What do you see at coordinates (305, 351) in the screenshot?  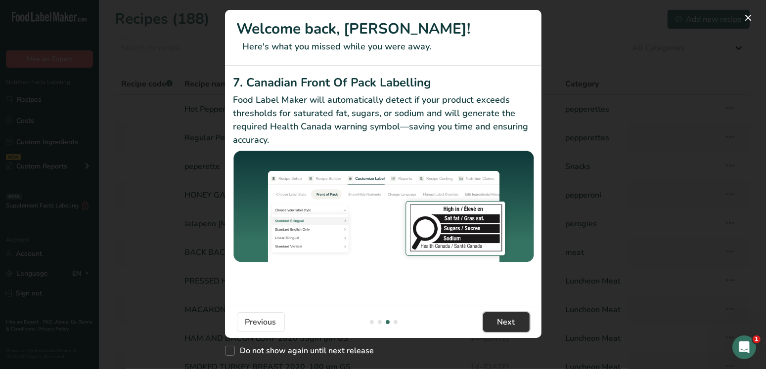 I see `span: Do not show again until next release` at bounding box center [305, 351].